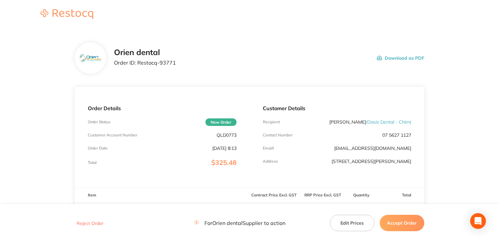 Image resolution: width=499 pixels, height=242 pixels. I want to click on p: QLD0773, so click(226, 135).